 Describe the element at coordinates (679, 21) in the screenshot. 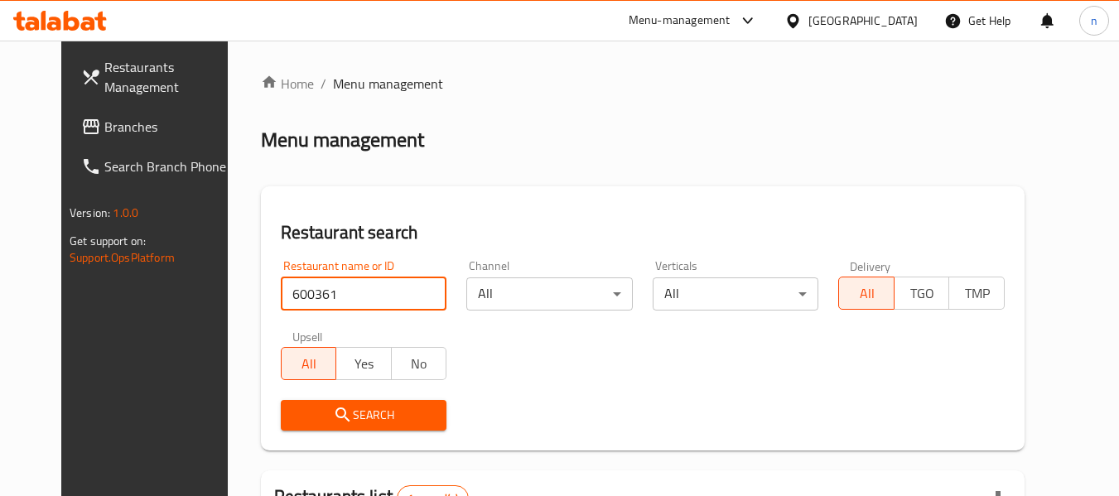

I see `div: Menu-management` at that location.